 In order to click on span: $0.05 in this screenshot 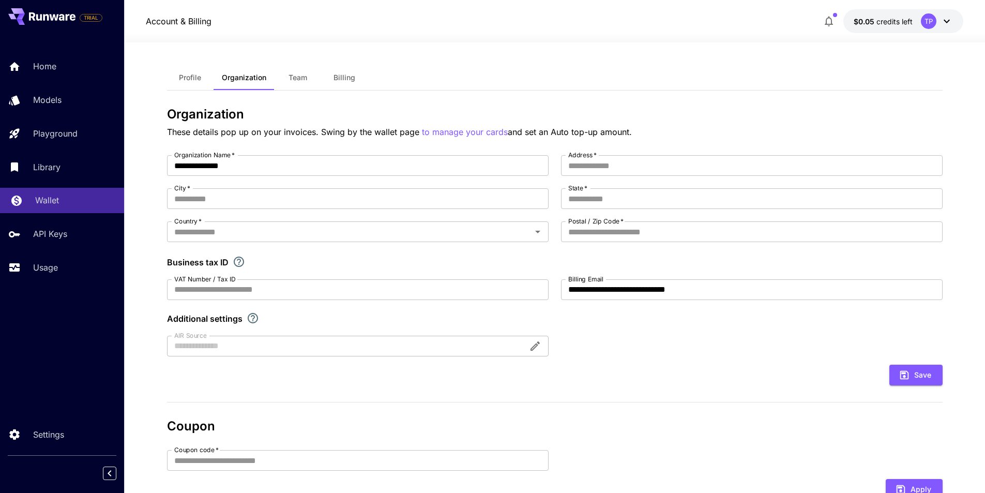, I will do `click(865, 21)`.